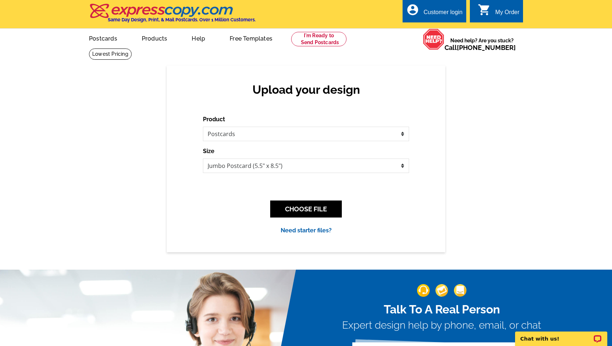  I want to click on i: account_circle, so click(413, 10).